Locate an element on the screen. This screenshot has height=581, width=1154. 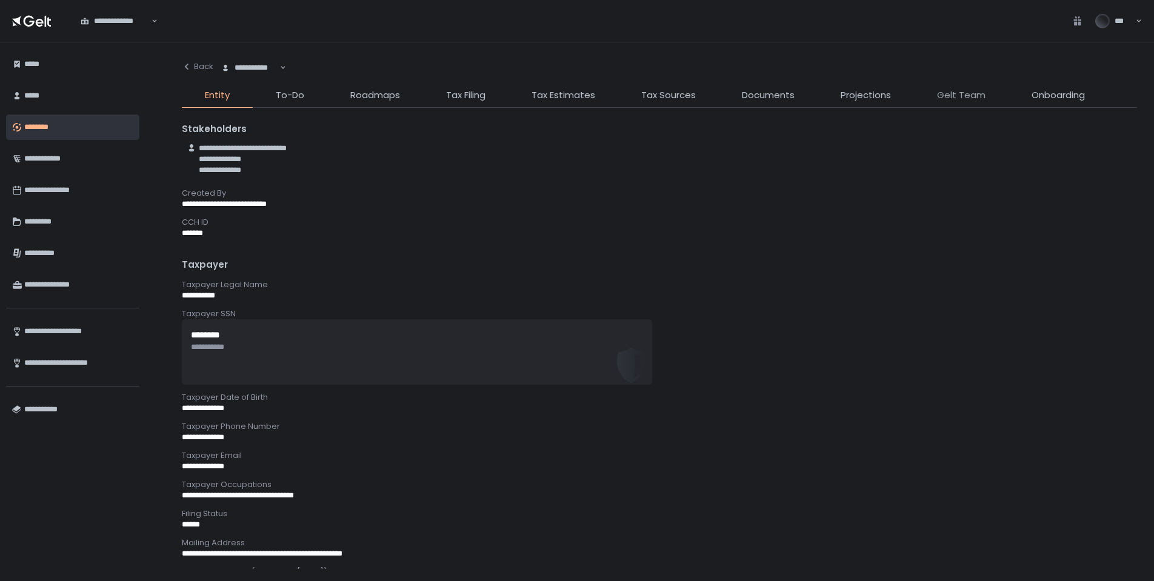
div: Taxpayer is located at coordinates (659, 265).